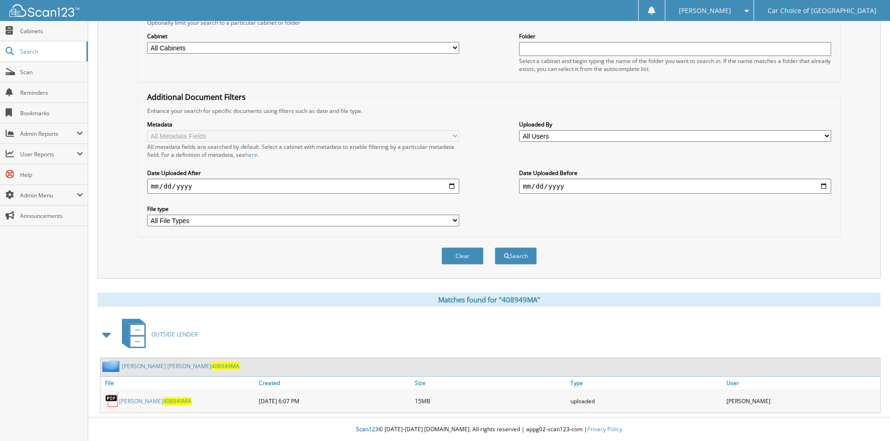 The width and height of the screenshot is (890, 441). I want to click on div: 15MB, so click(491, 401).